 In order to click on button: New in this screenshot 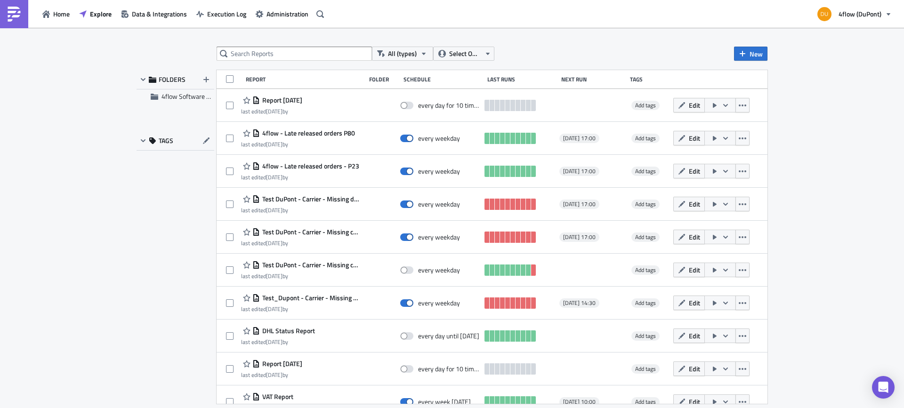, I will do `click(750, 54)`.